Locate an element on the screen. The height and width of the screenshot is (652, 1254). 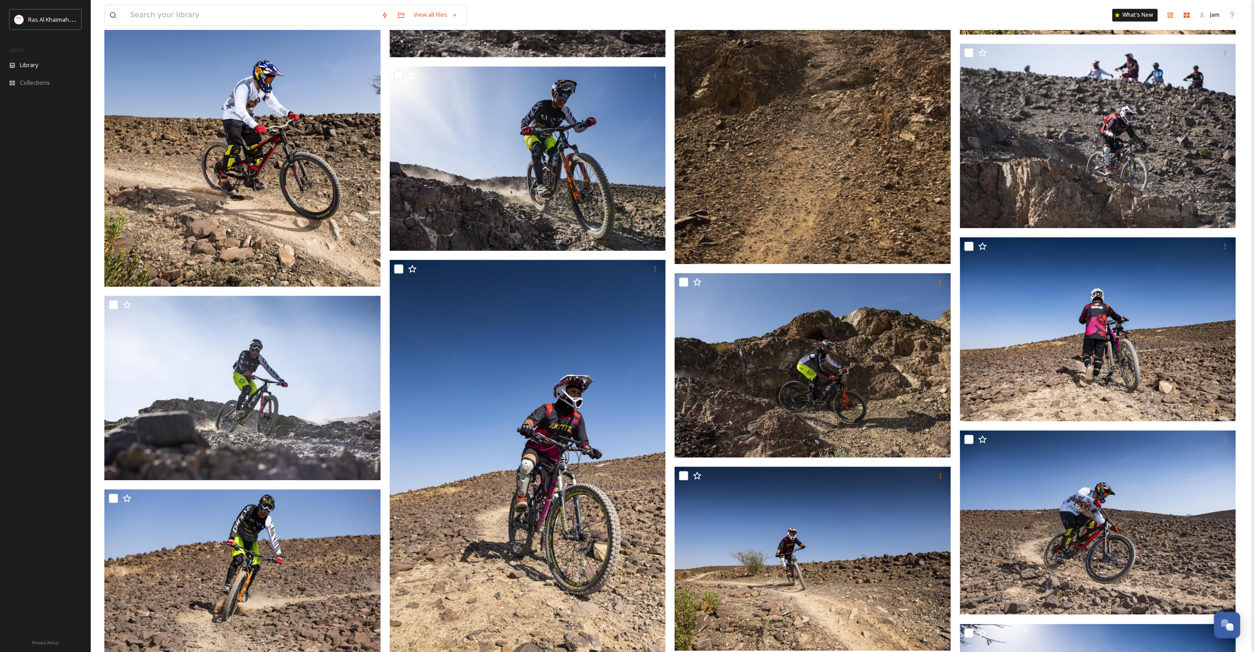
img: Shawka Biking 62.jpg is located at coordinates (528, 158).